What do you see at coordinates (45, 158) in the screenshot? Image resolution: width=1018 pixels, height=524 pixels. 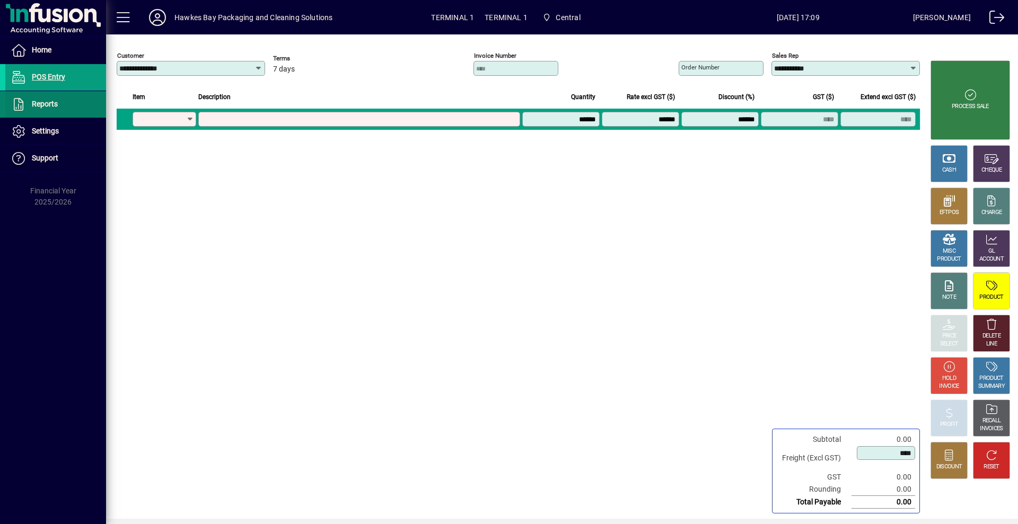 I see `span: Support` at bounding box center [45, 158].